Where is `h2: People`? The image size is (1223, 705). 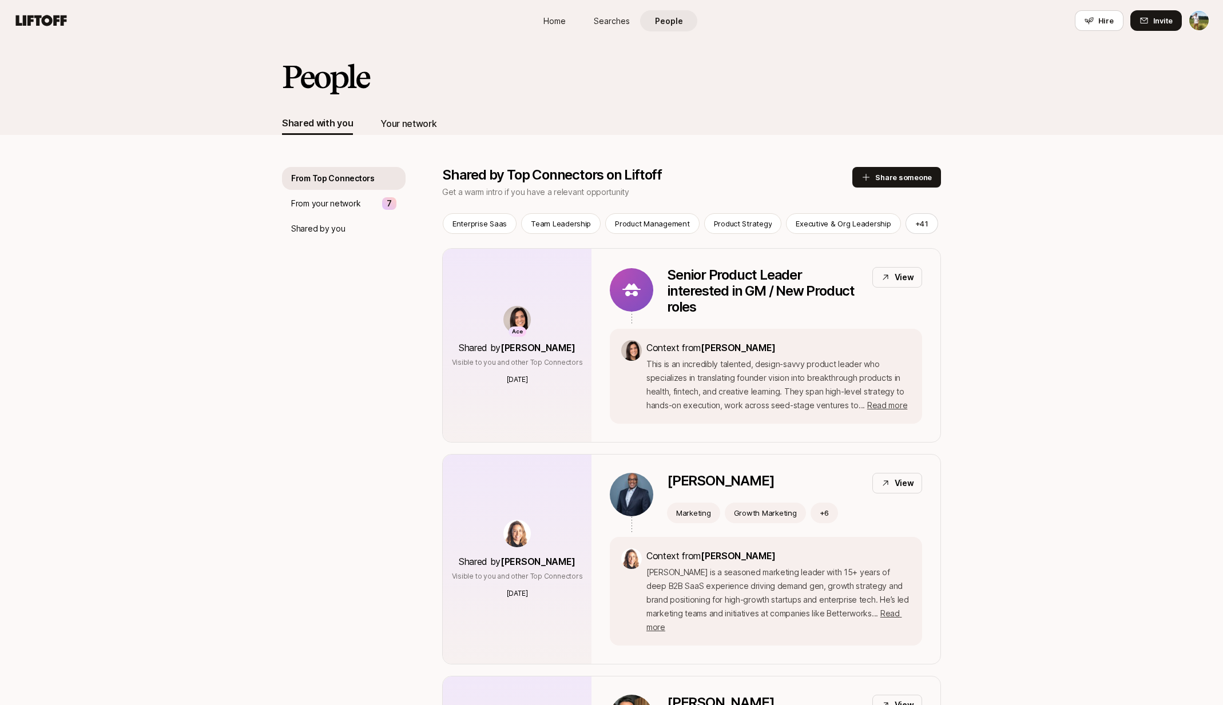
h2: People is located at coordinates (326, 77).